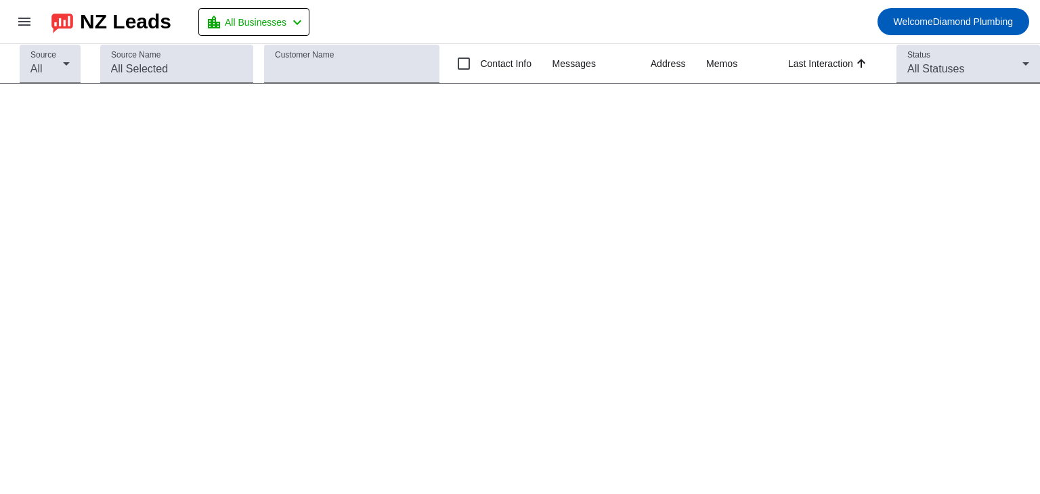 The height and width of the screenshot is (494, 1040). Describe the element at coordinates (214, 22) in the screenshot. I see `mat-icon: location_city` at that location.